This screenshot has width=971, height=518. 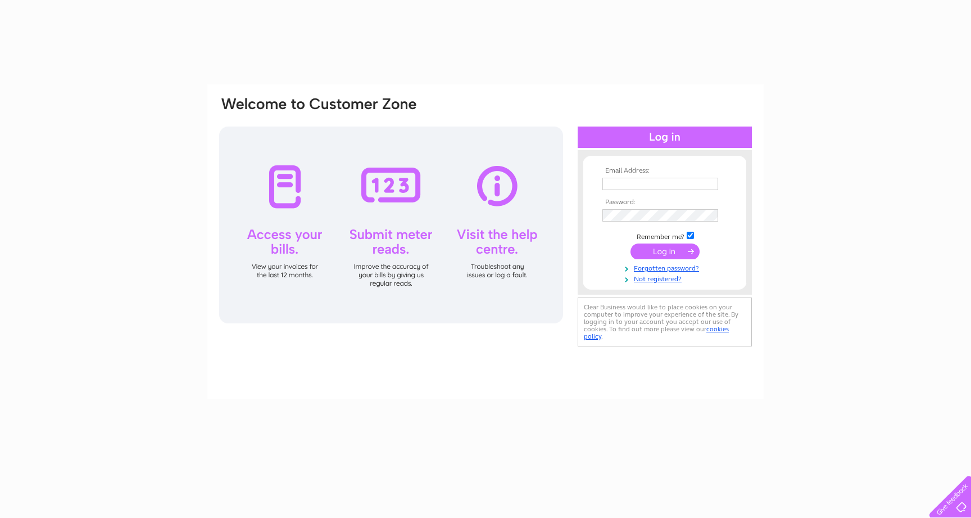 What do you see at coordinates (666, 278) in the screenshot?
I see `a: Not registered?` at bounding box center [666, 278].